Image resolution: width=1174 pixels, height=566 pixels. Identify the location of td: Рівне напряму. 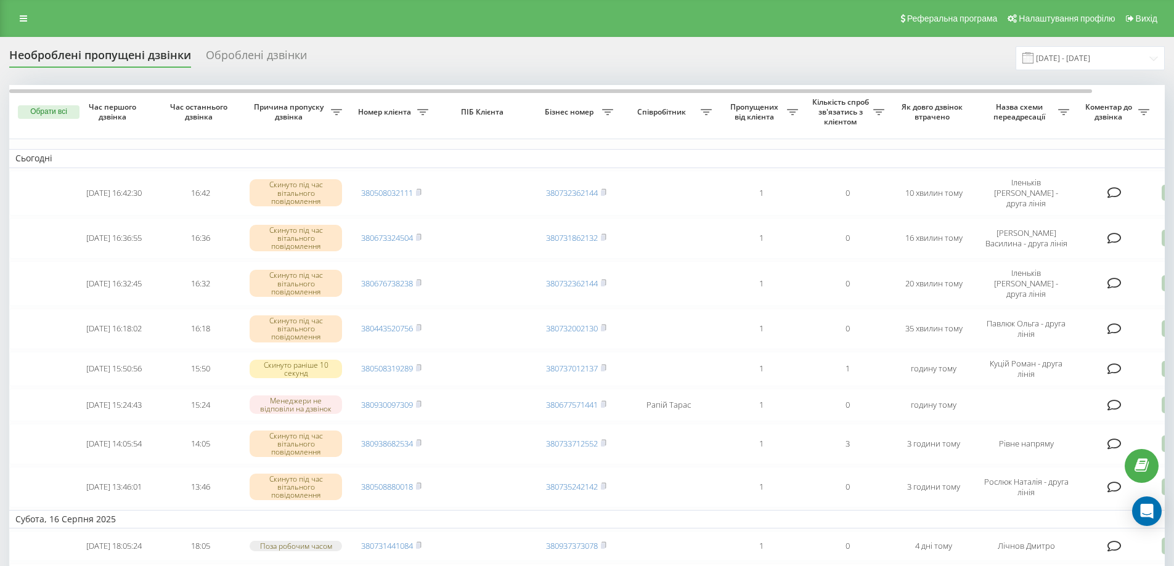
(1026, 444).